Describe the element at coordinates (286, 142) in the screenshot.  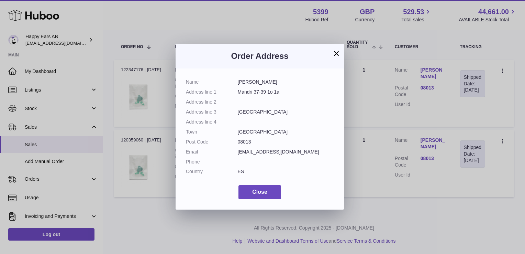
I see `dd: 08013` at that location.